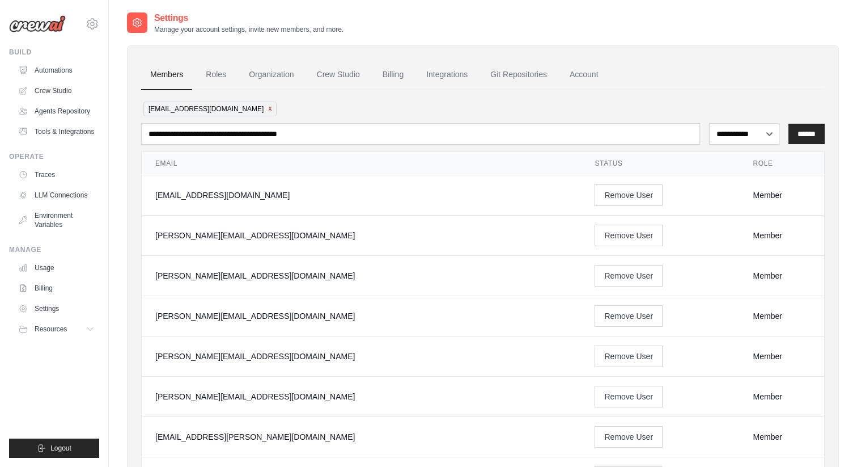 This screenshot has height=467, width=857. I want to click on a: Organization, so click(271, 75).